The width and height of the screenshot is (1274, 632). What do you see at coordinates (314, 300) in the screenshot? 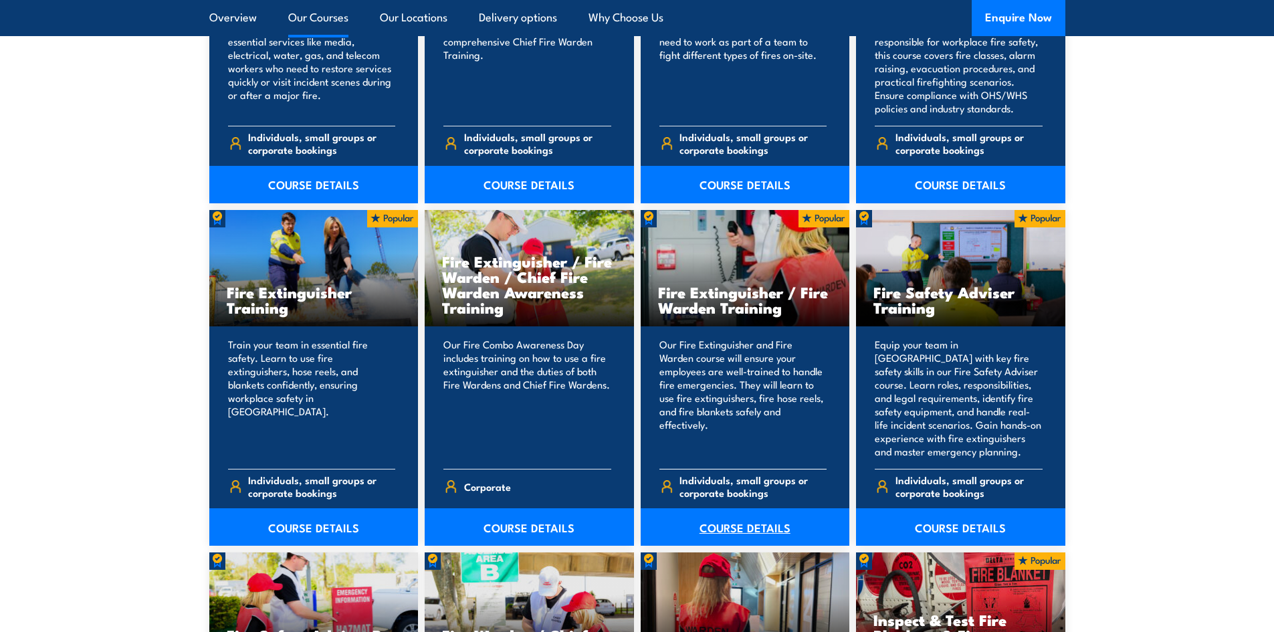
I see `h3: Fire Extinguisher Training` at bounding box center [314, 300].